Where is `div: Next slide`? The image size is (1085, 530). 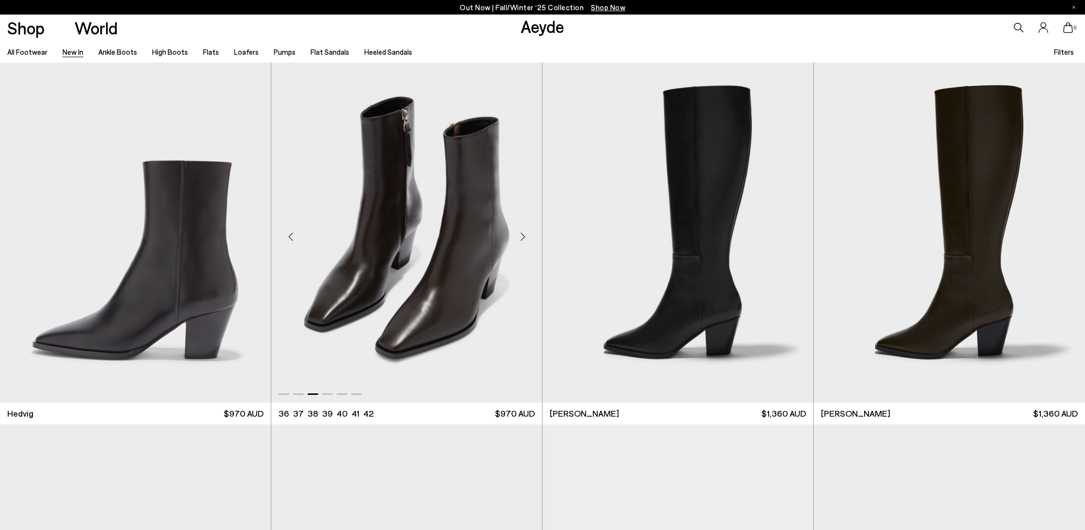
div: Next slide is located at coordinates (523, 236).